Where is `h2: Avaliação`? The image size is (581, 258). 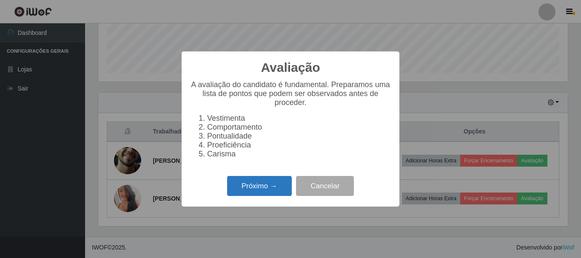
h2: Avaliação is located at coordinates (290, 68).